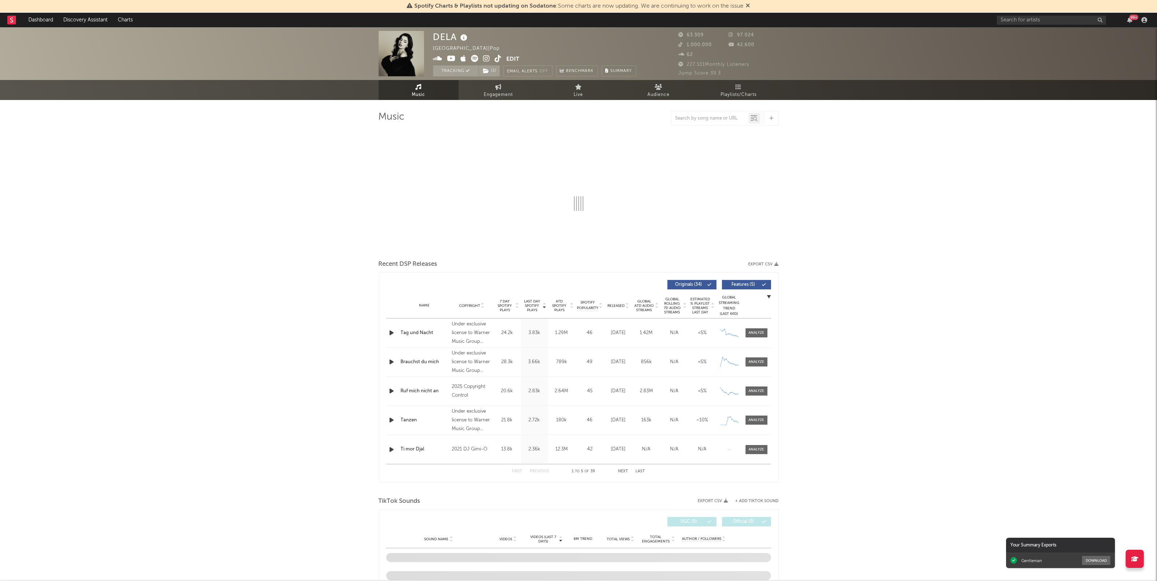  I want to click on div: Your Summary Exports, so click(1060, 545).